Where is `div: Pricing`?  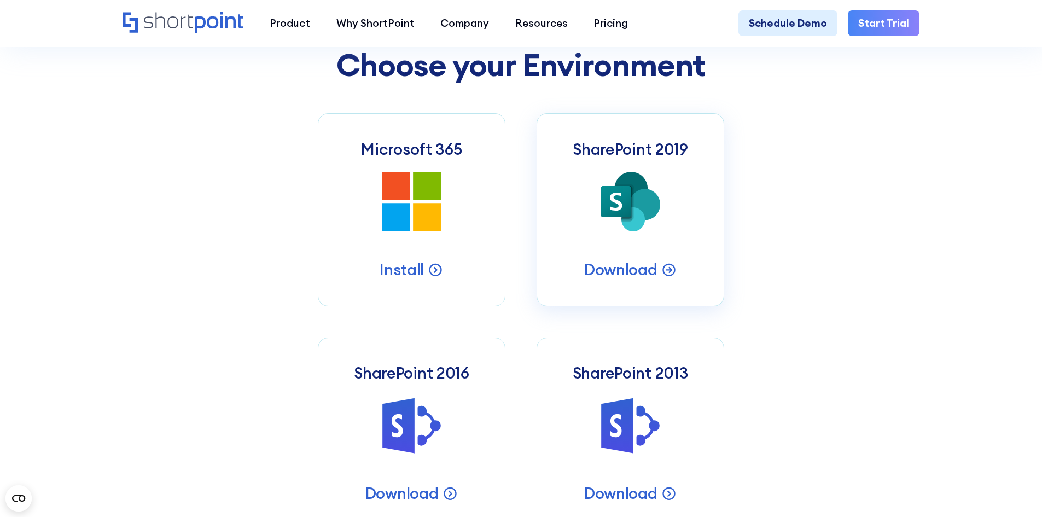
div: Pricing is located at coordinates (610, 23).